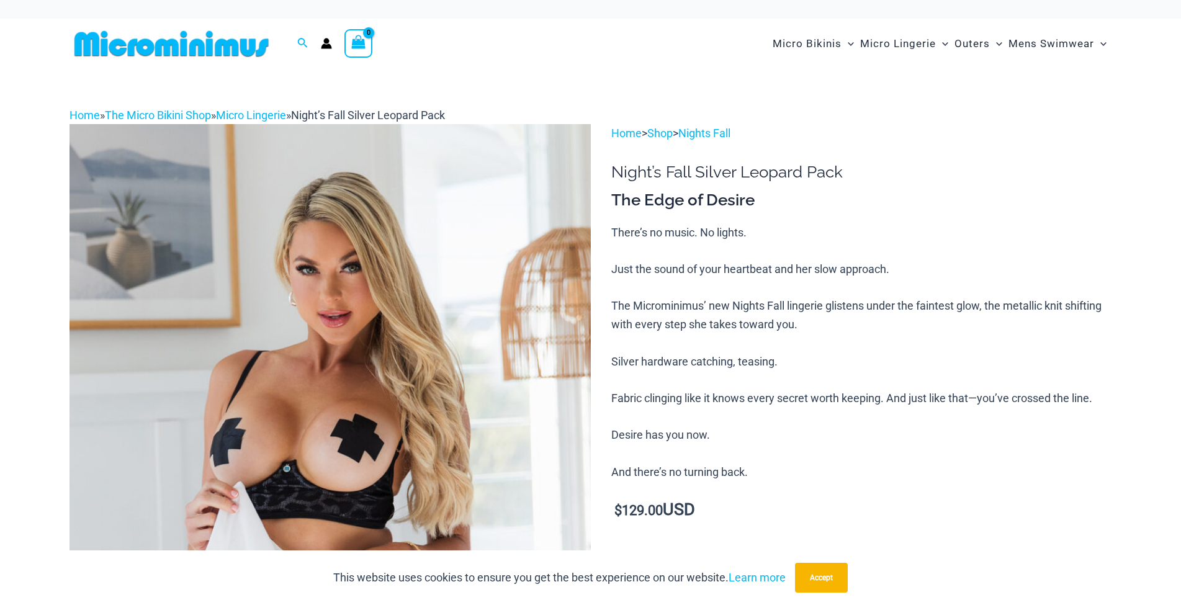 Image resolution: width=1181 pixels, height=605 pixels. Describe the element at coordinates (861, 172) in the screenshot. I see `h1: Night’s Fall Silver Leopard Pack` at that location.